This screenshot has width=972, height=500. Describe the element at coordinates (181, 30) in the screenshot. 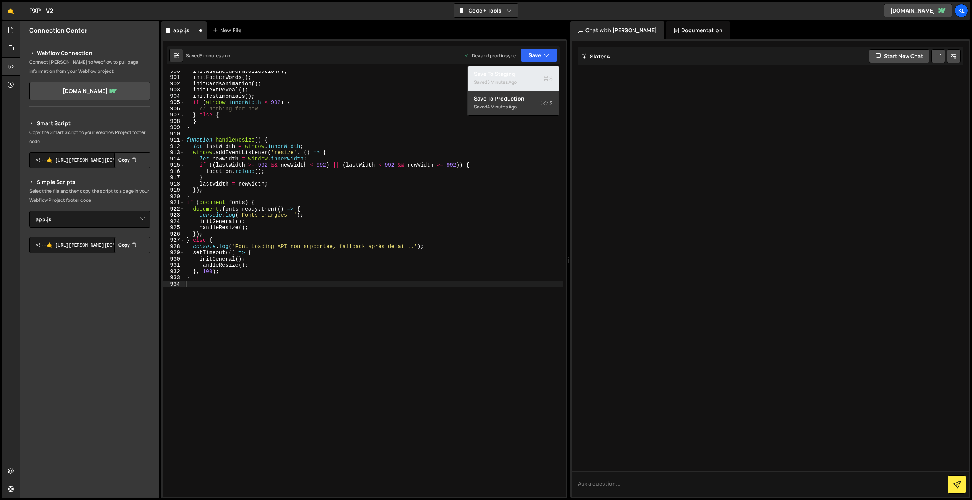

I see `div: app.js` at that location.